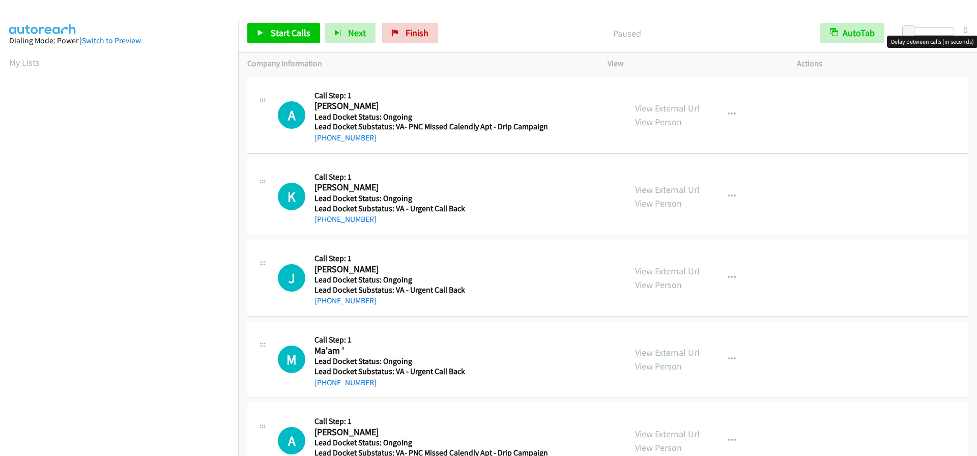  Describe the element at coordinates (119, 41) in the screenshot. I see `div: Dialing Mode: Power |` at that location.